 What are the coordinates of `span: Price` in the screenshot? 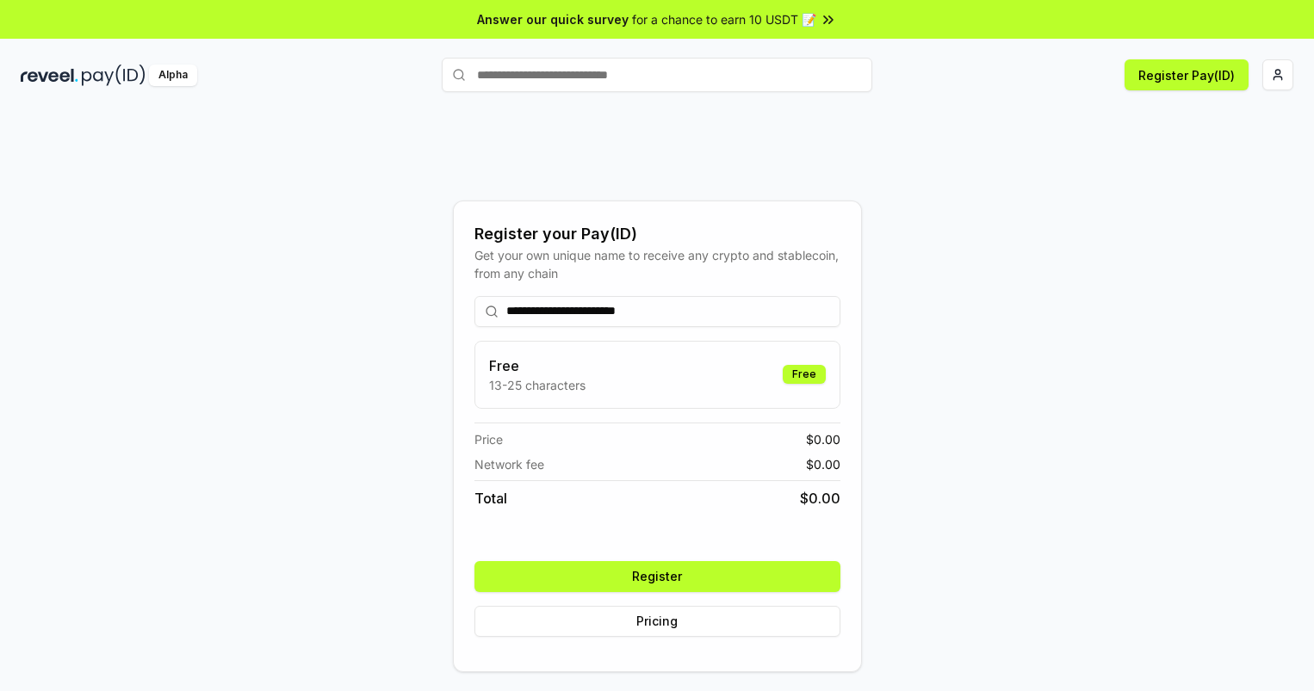 It's located at (488, 439).